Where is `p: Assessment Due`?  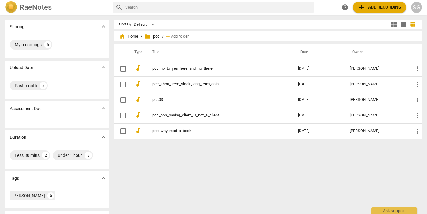 p: Assessment Due is located at coordinates (25, 109).